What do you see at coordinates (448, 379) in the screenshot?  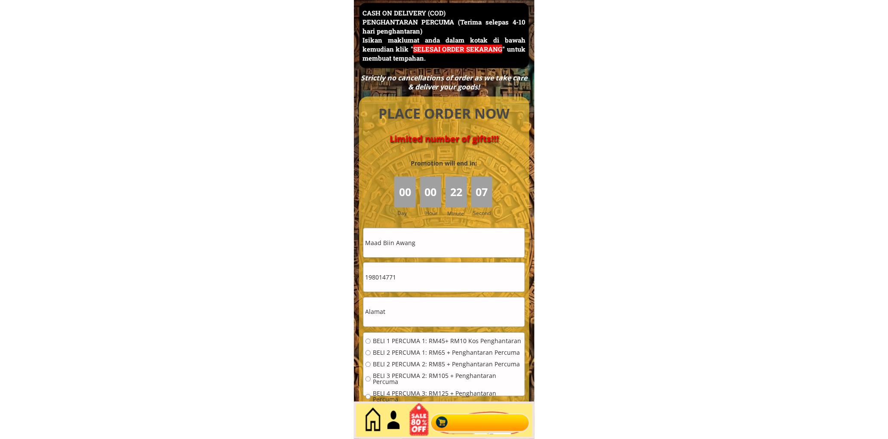 I see `span: BELI 3 PERCUMA 2: RM105 + Penghantaran Percuma` at bounding box center [448, 379].